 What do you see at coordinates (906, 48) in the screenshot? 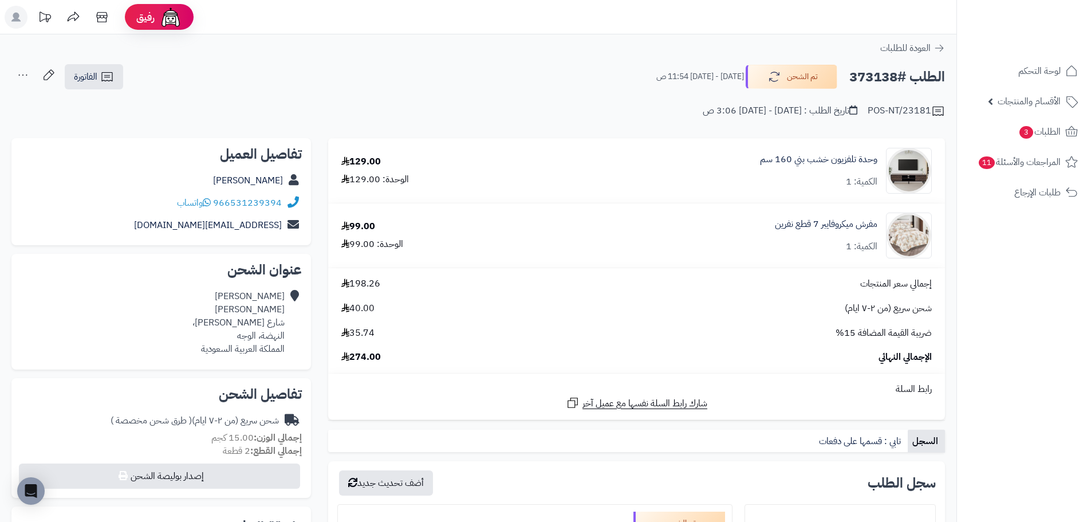
I see `span: العودة للطلبات` at bounding box center [906, 48].